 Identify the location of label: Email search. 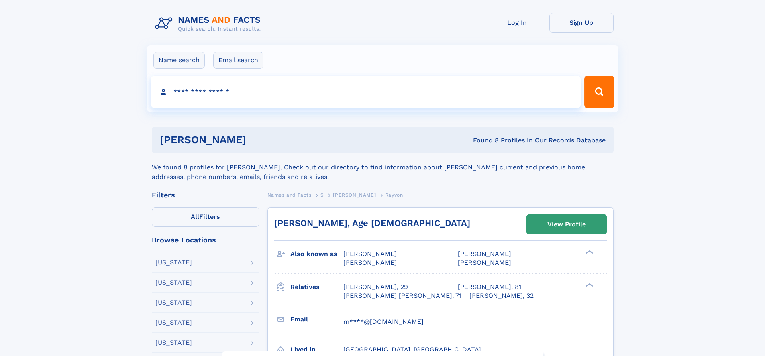
(238, 60).